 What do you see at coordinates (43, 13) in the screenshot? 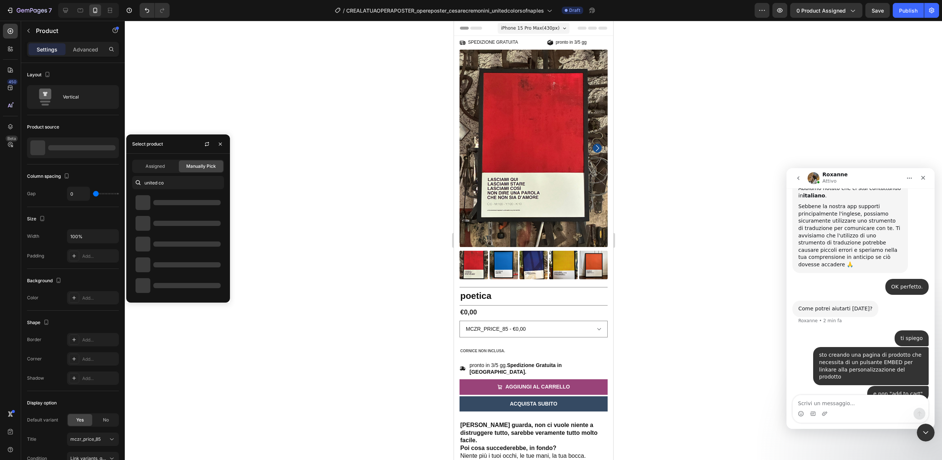
I see `p: Attivo` at bounding box center [43, 13].